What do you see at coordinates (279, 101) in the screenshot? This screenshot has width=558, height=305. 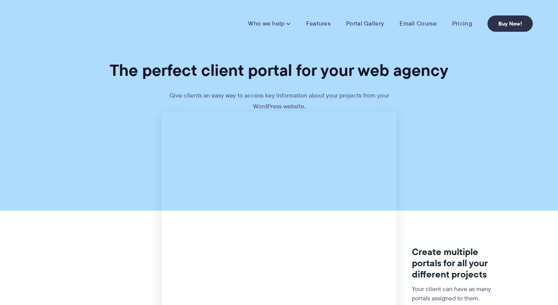 I see `p: Give clients an easy way to access key information about your projects from your WordPress website.` at bounding box center [279, 101].